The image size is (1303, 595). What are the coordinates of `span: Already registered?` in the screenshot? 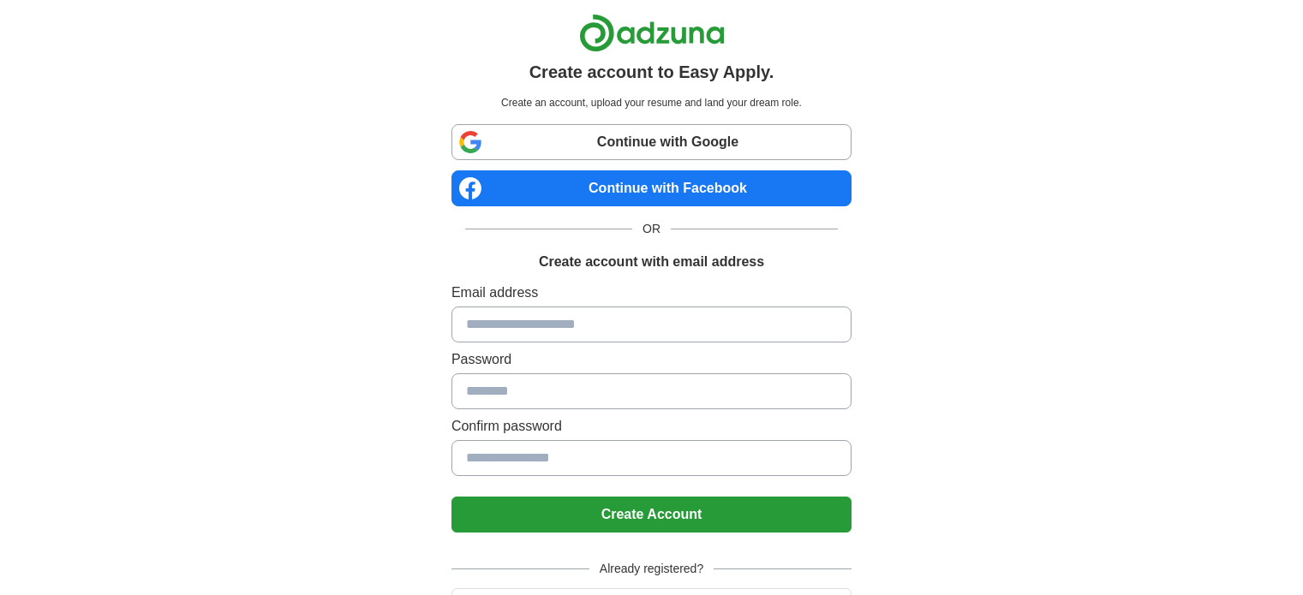 It's located at (651, 569).